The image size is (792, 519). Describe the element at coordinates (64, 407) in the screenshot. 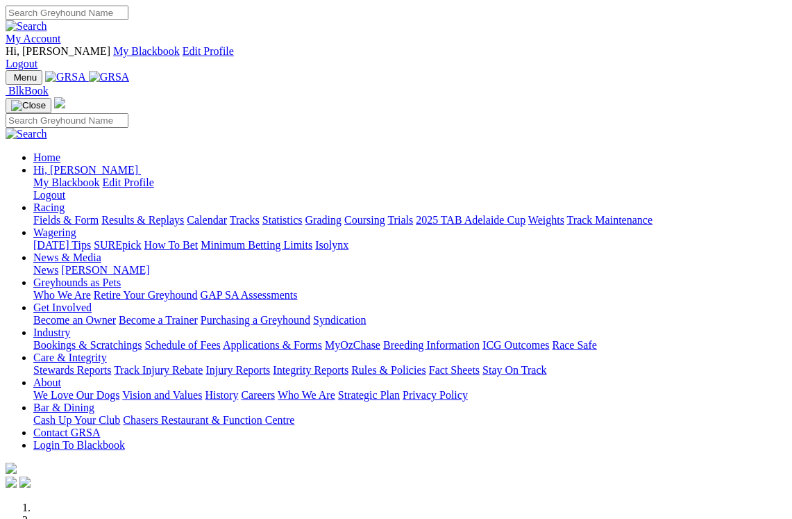

I see `a: Bar & Dining` at that location.